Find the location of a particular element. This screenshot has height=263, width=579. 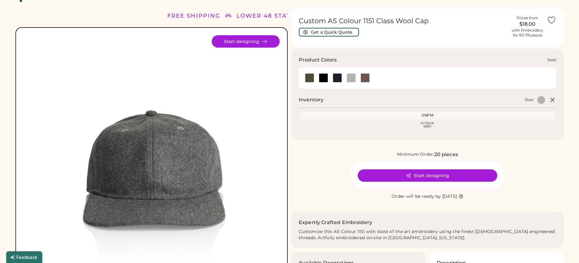

h1: Custom AS Colour 1151 Class Wool Cap is located at coordinates (404, 21).